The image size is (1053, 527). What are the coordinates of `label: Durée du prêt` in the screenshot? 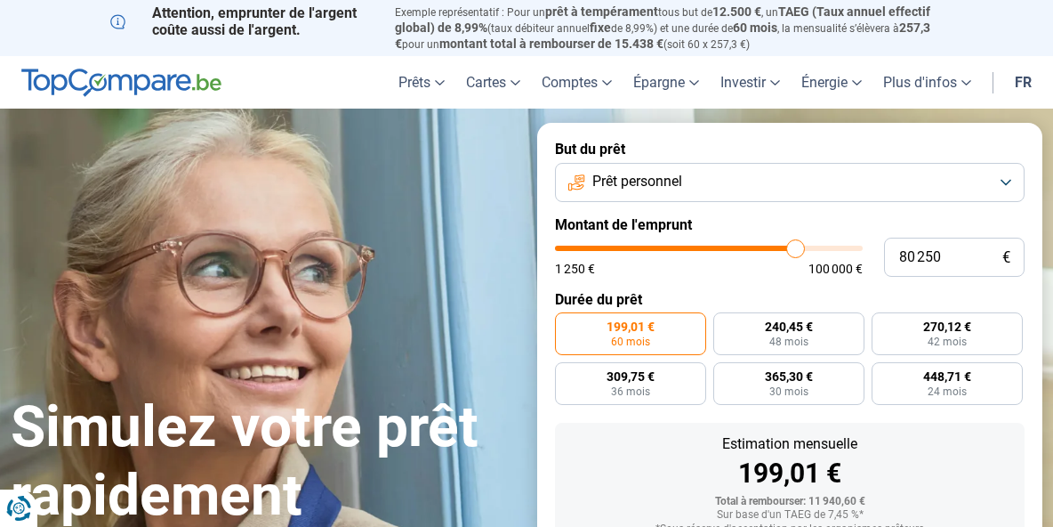 It's located at (790, 299).